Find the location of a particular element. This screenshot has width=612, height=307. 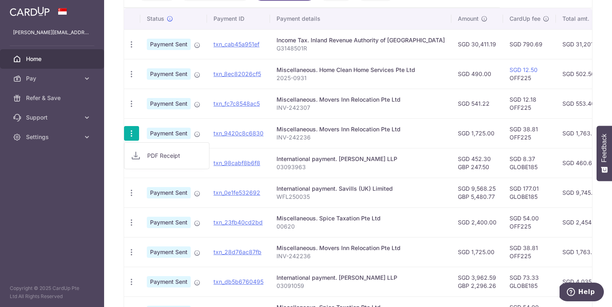

div: Miscellaneous. Spice Taxation Pte Ltd is located at coordinates (361, 218).